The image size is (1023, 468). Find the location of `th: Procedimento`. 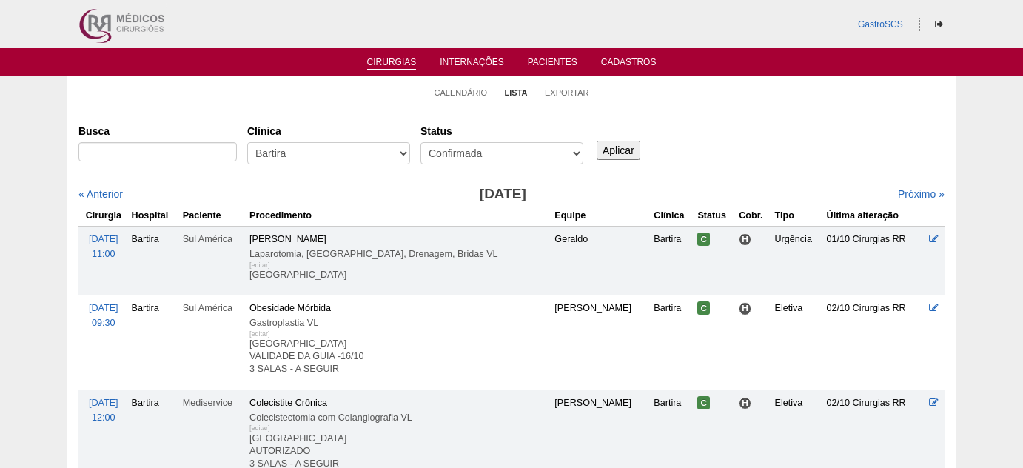

th: Procedimento is located at coordinates (399, 215).